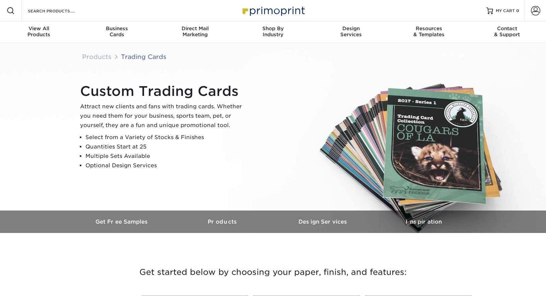  Describe the element at coordinates (429, 28) in the screenshot. I see `span: Resources` at that location.